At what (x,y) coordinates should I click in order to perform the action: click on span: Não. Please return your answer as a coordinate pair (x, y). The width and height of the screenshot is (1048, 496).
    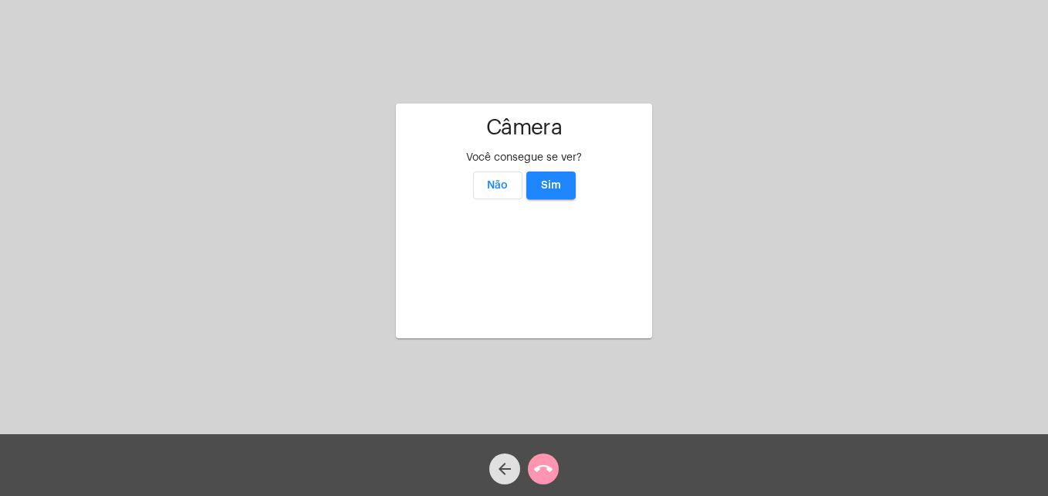
    Looking at the image, I should click on (497, 185).